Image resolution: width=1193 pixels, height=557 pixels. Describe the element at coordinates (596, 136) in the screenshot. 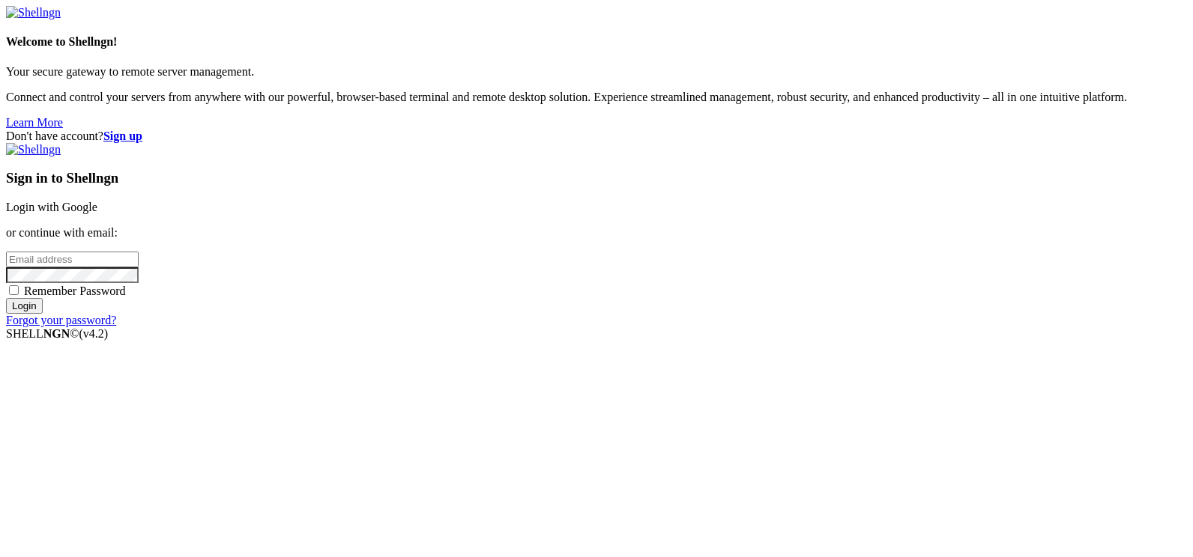

I see `div: Don't have account?` at that location.